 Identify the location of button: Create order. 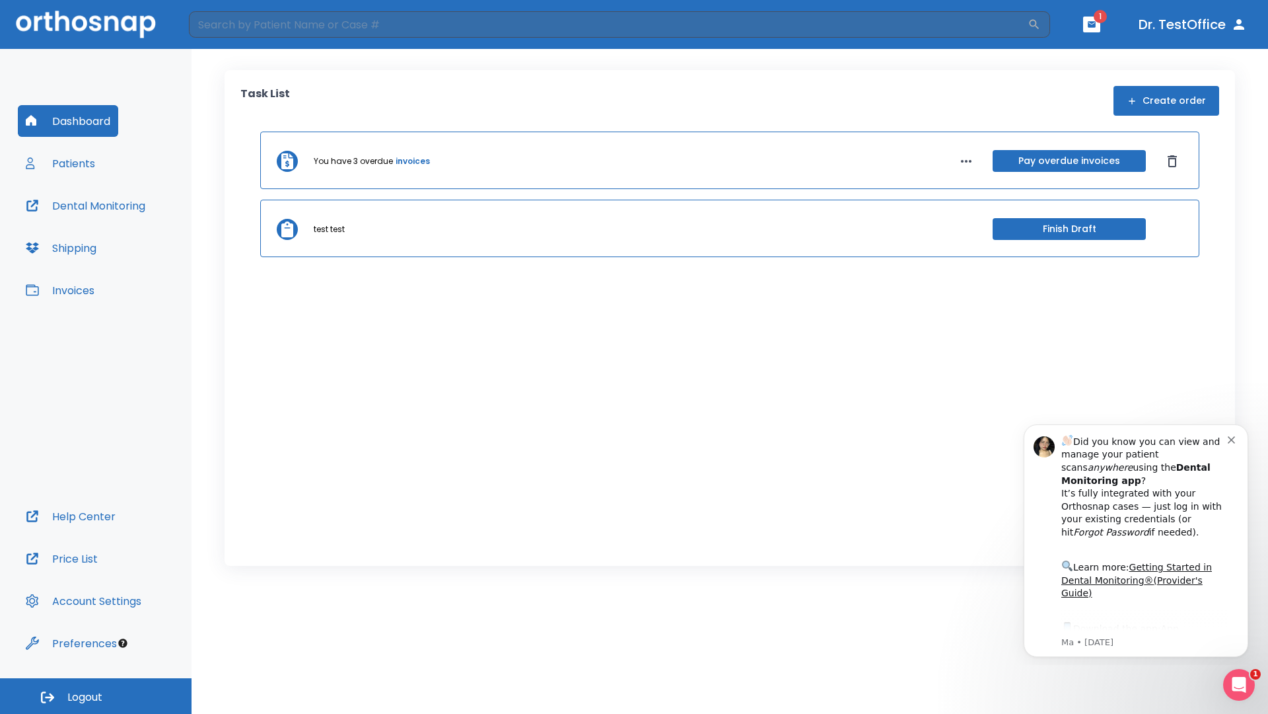
(1167, 100).